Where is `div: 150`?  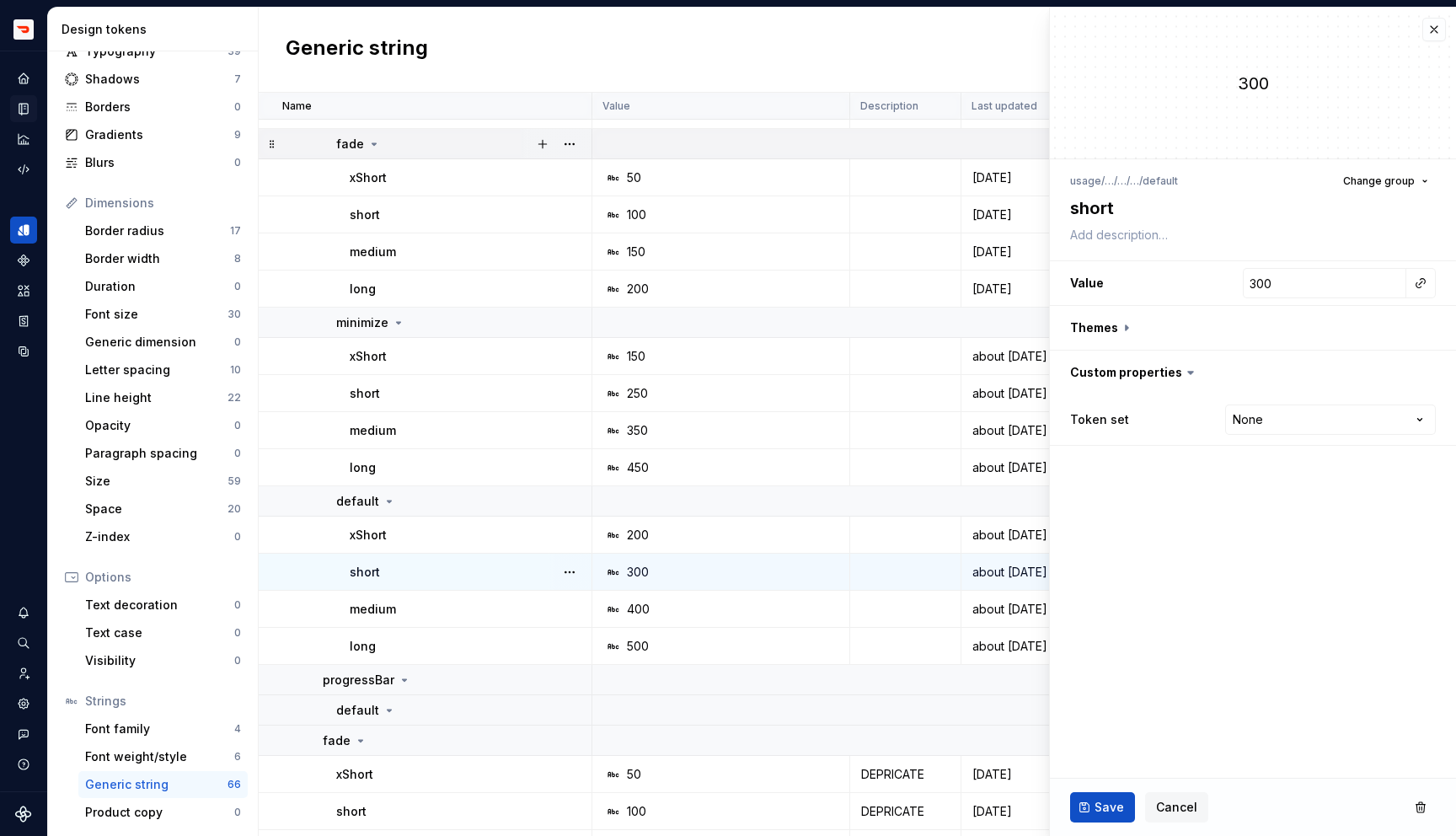
div: 150 is located at coordinates (637, 252).